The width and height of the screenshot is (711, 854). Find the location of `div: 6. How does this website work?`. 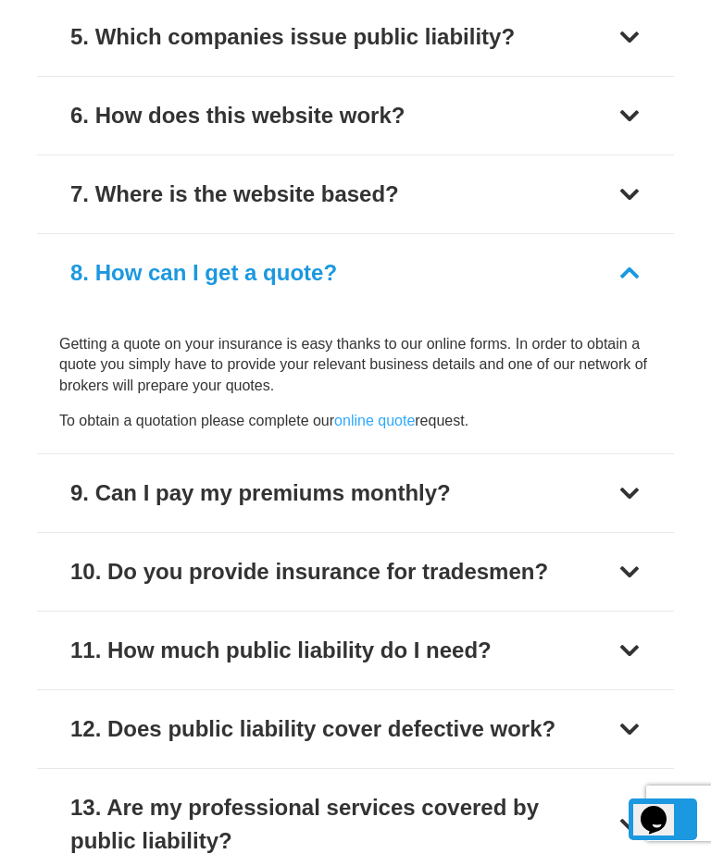

div: 6. How does this website work? is located at coordinates (237, 116).